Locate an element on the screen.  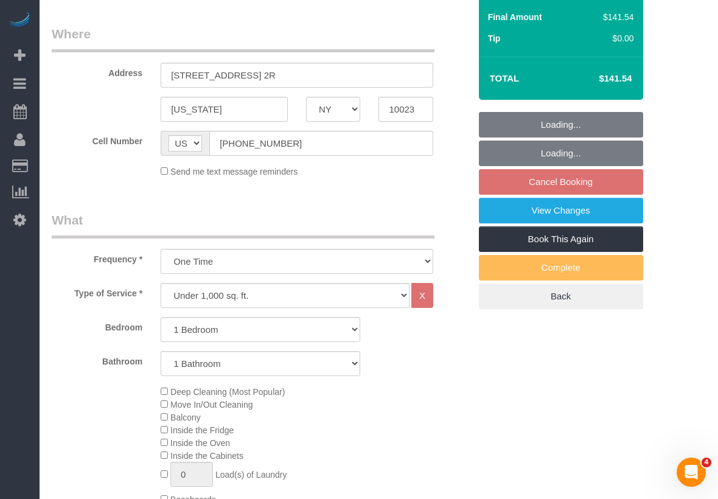
span: Inside the Fridge is located at coordinates (202, 430).